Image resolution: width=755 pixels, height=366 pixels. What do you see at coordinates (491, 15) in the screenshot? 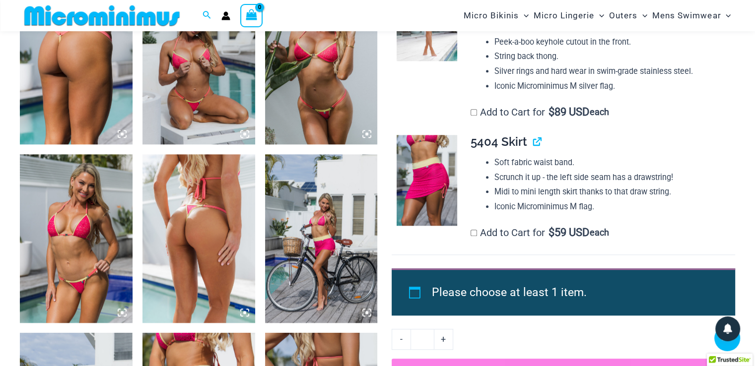
I see `span: Micro Bikinis` at bounding box center [491, 15].